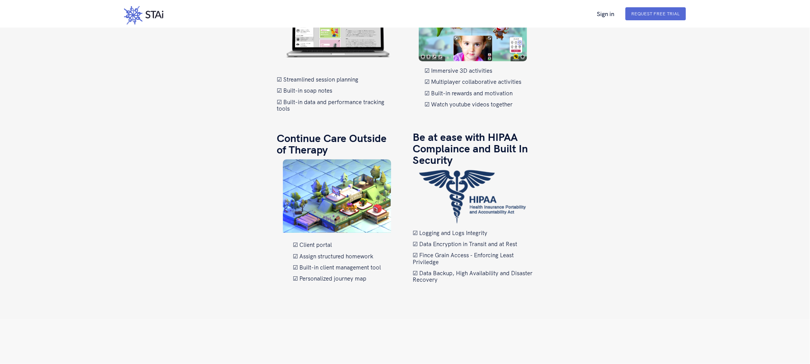 Image resolution: width=810 pixels, height=364 pixels. Describe the element at coordinates (337, 144) in the screenshot. I see `h4: Continue Care Outside of Therapy` at that location.